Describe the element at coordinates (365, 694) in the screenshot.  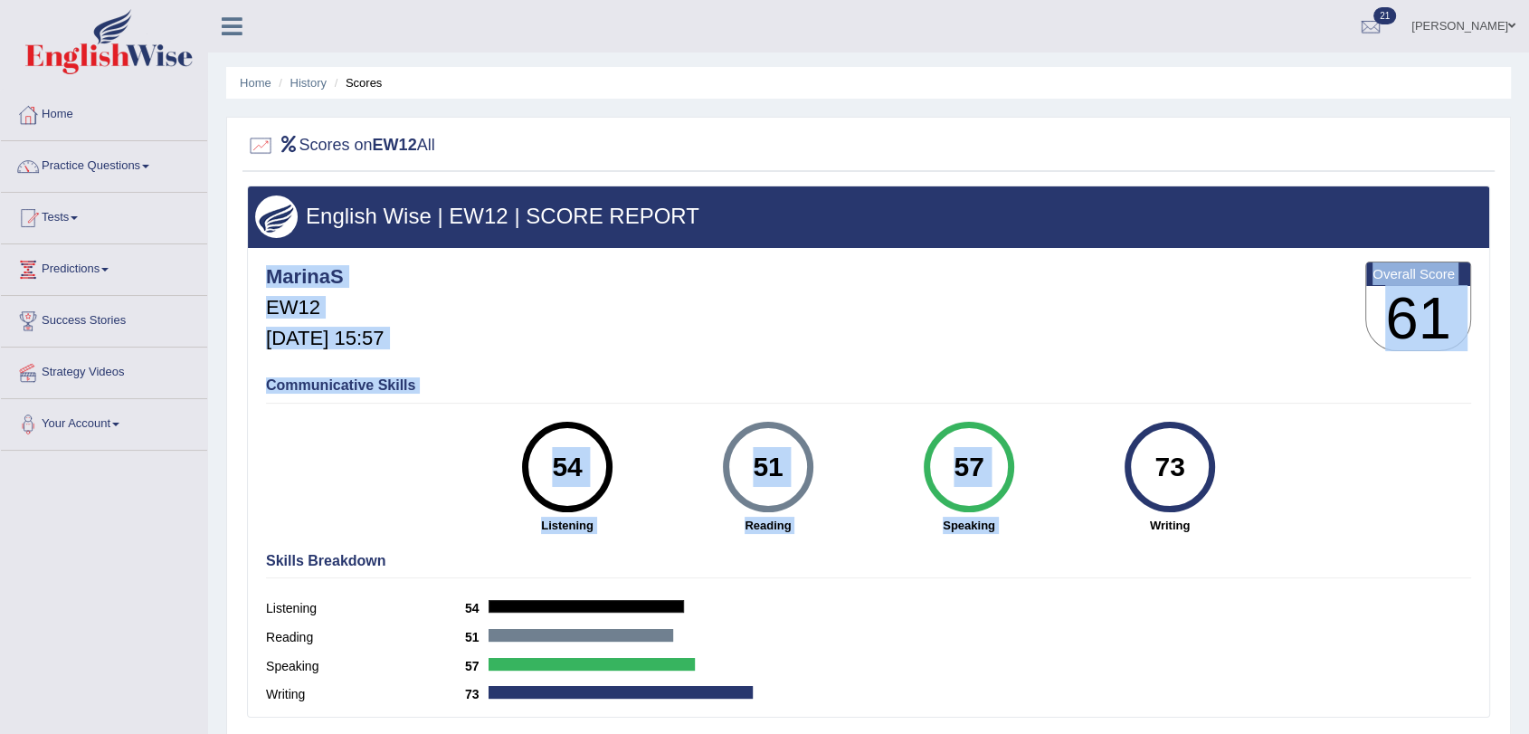
I see `label: Writing` at that location.